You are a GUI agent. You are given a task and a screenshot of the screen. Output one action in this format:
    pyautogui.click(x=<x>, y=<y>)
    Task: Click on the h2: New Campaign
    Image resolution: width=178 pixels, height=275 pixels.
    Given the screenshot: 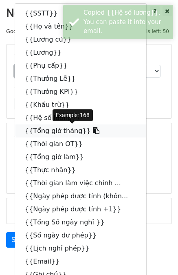 What is the action you would take?
    pyautogui.click(x=89, y=13)
    